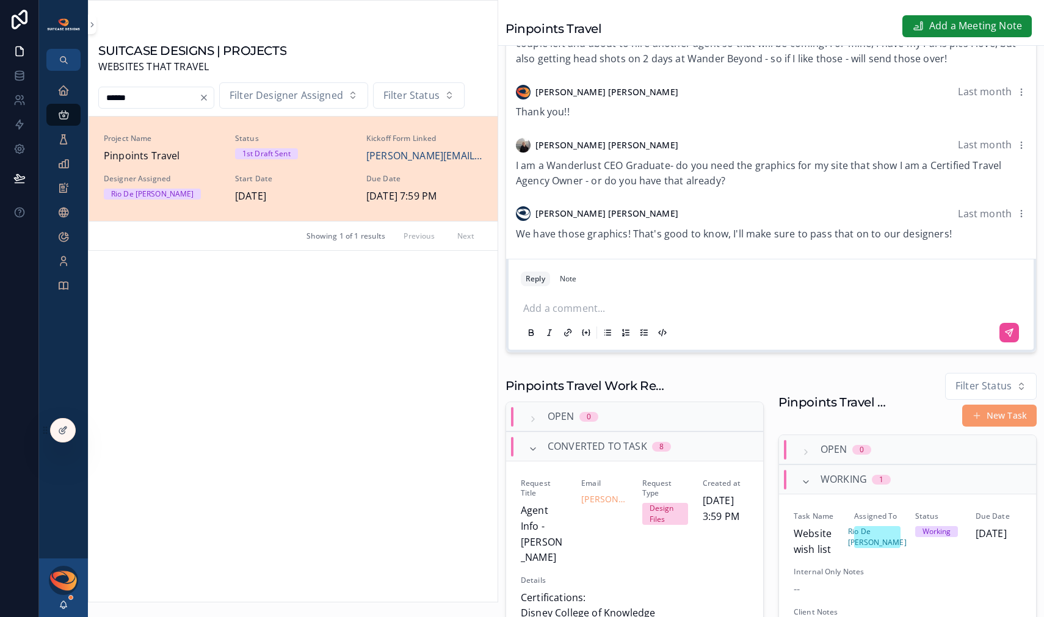 Image resolution: width=1044 pixels, height=617 pixels. I want to click on button: Reply, so click(535, 279).